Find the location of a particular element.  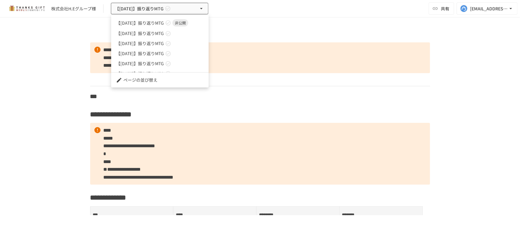

span: 非公開 is located at coordinates (181, 23).